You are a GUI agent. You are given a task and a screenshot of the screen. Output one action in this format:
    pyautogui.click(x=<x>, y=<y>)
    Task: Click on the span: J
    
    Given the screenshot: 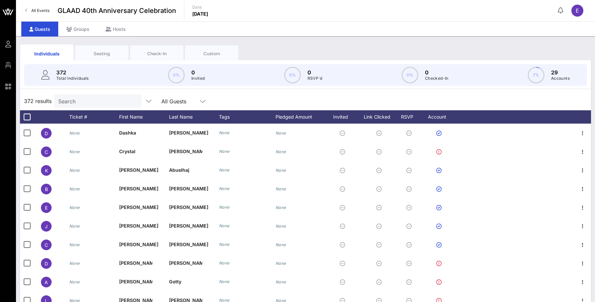 What is the action you would take?
    pyautogui.click(x=46, y=227)
    